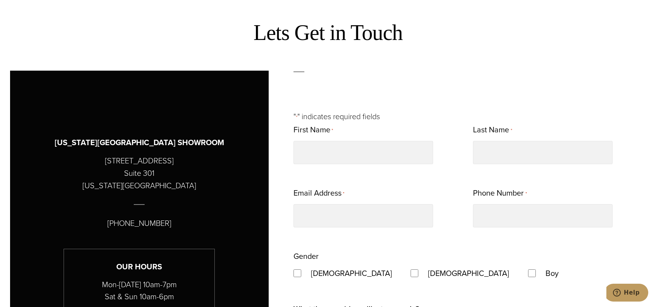 Image resolution: width=656 pixels, height=307 pixels. I want to click on legend: Gender, so click(306, 256).